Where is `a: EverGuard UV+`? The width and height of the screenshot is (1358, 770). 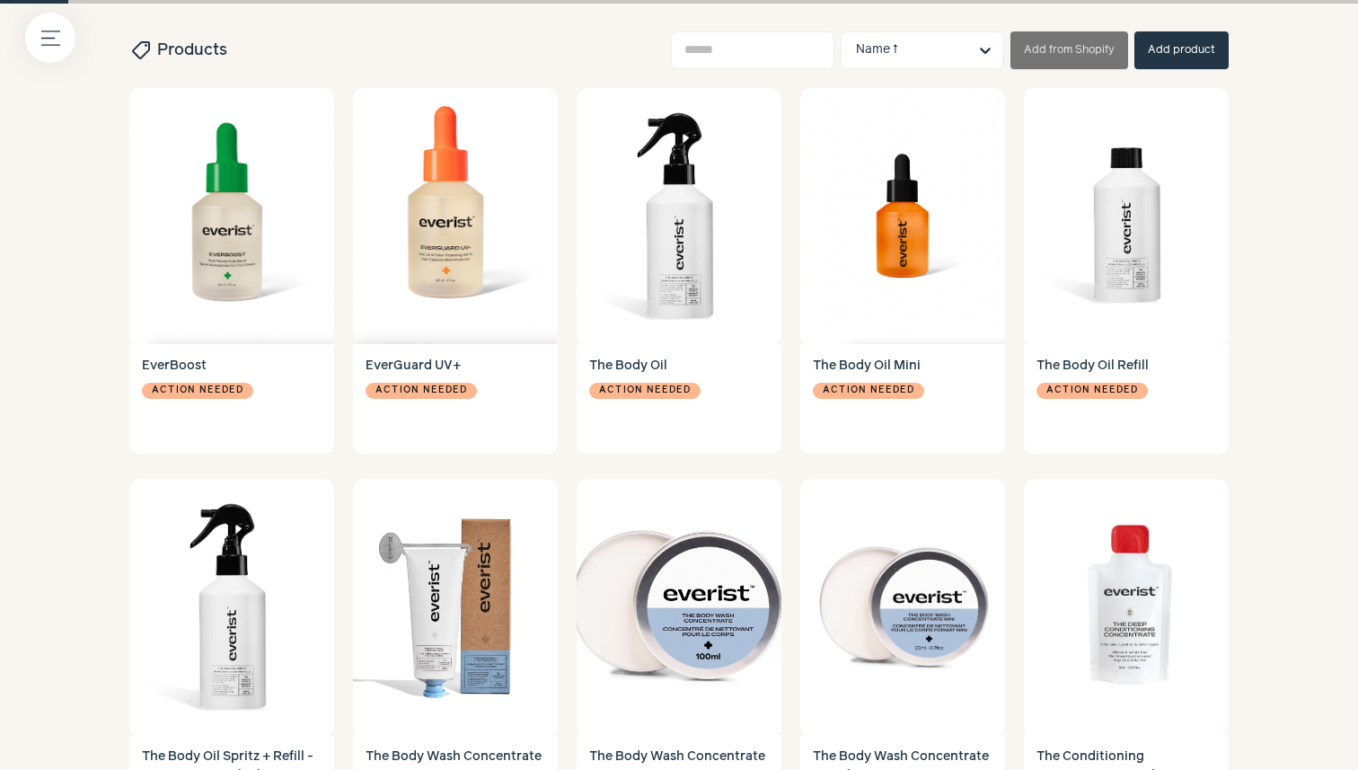 a: EverGuard UV+ is located at coordinates (455, 216).